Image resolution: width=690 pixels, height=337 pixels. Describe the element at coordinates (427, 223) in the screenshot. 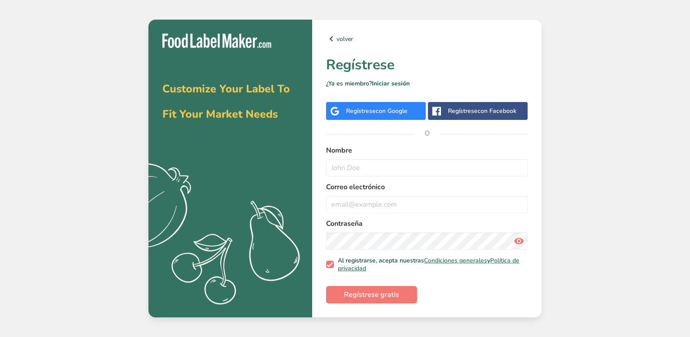

I see `label: Contraseña` at that location.